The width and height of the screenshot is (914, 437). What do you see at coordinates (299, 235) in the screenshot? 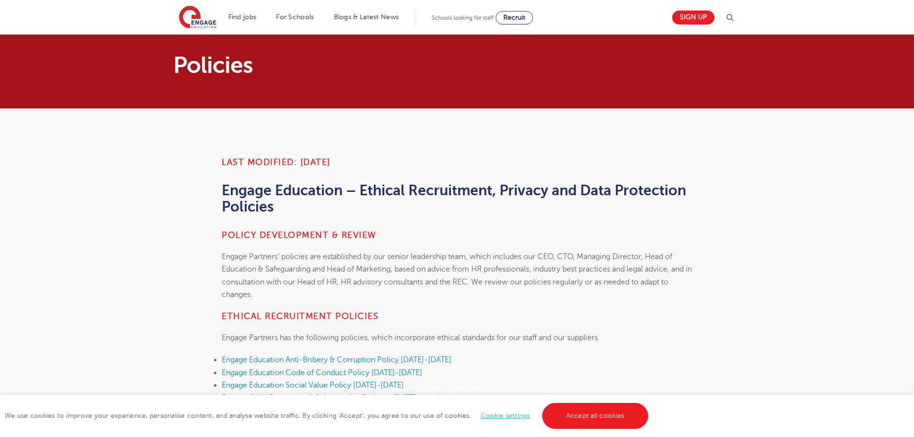
I see `strong: Policy development & review` at bounding box center [299, 235].